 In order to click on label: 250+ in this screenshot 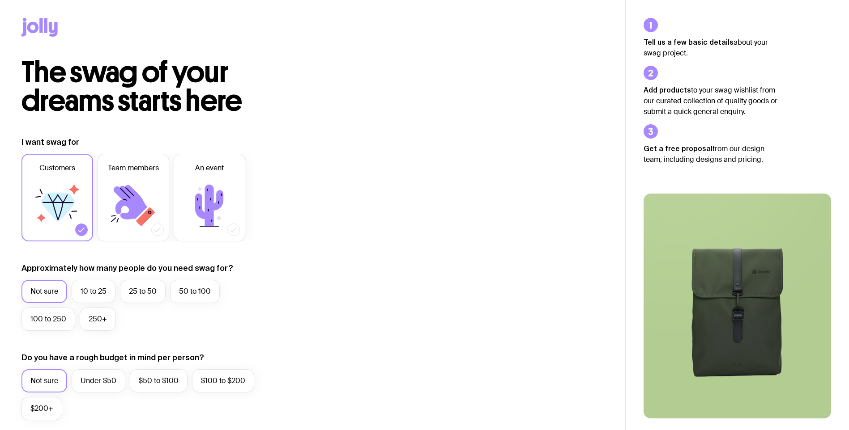, I will do `click(98, 319)`.